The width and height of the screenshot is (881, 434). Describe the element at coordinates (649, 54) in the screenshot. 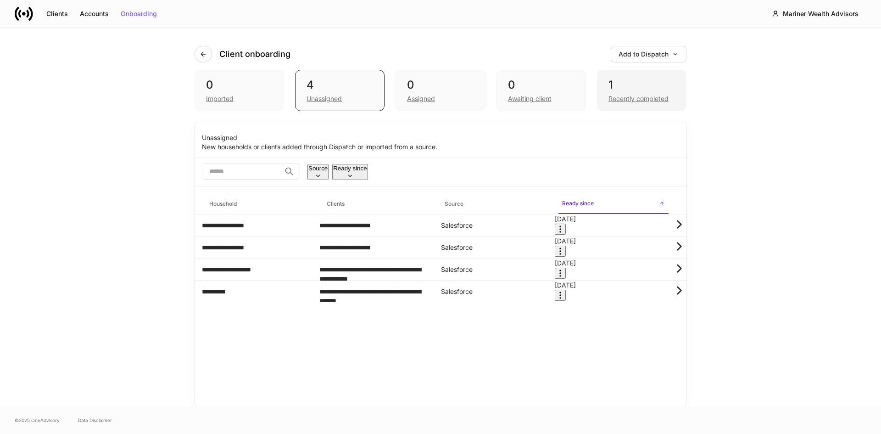

I see `div: Add to Dispatch` at that location.